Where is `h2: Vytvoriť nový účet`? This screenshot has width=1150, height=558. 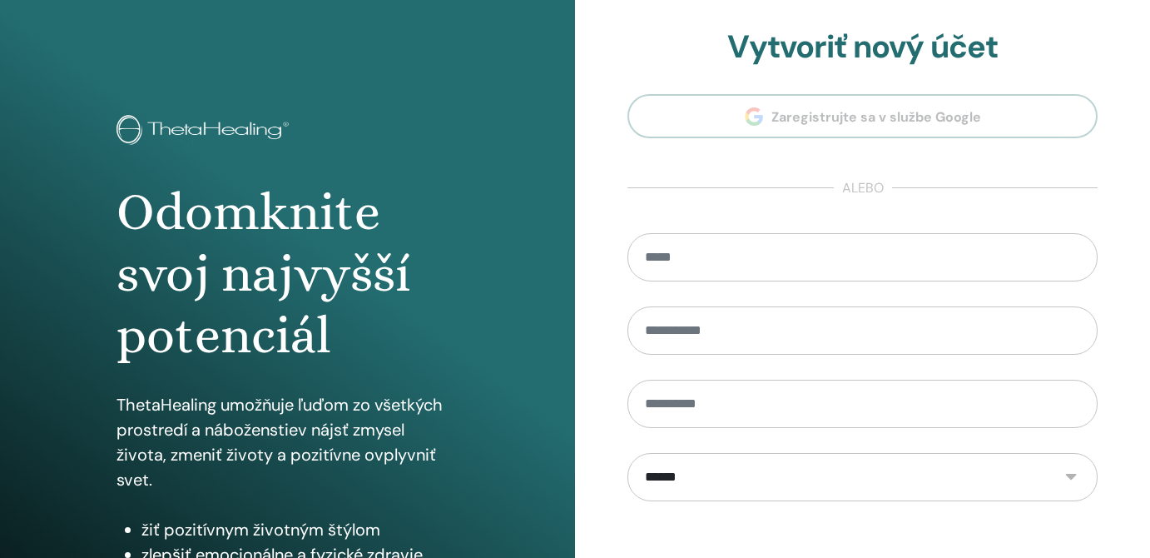 h2: Vytvoriť nový účet is located at coordinates (862, 47).